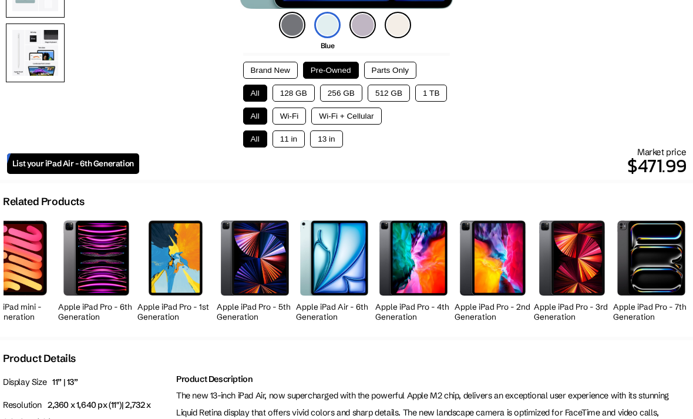 The height and width of the screenshot is (419, 693). Describe the element at coordinates (96, 257) in the screenshot. I see `img: iPad Pro (6th Generation)` at that location.